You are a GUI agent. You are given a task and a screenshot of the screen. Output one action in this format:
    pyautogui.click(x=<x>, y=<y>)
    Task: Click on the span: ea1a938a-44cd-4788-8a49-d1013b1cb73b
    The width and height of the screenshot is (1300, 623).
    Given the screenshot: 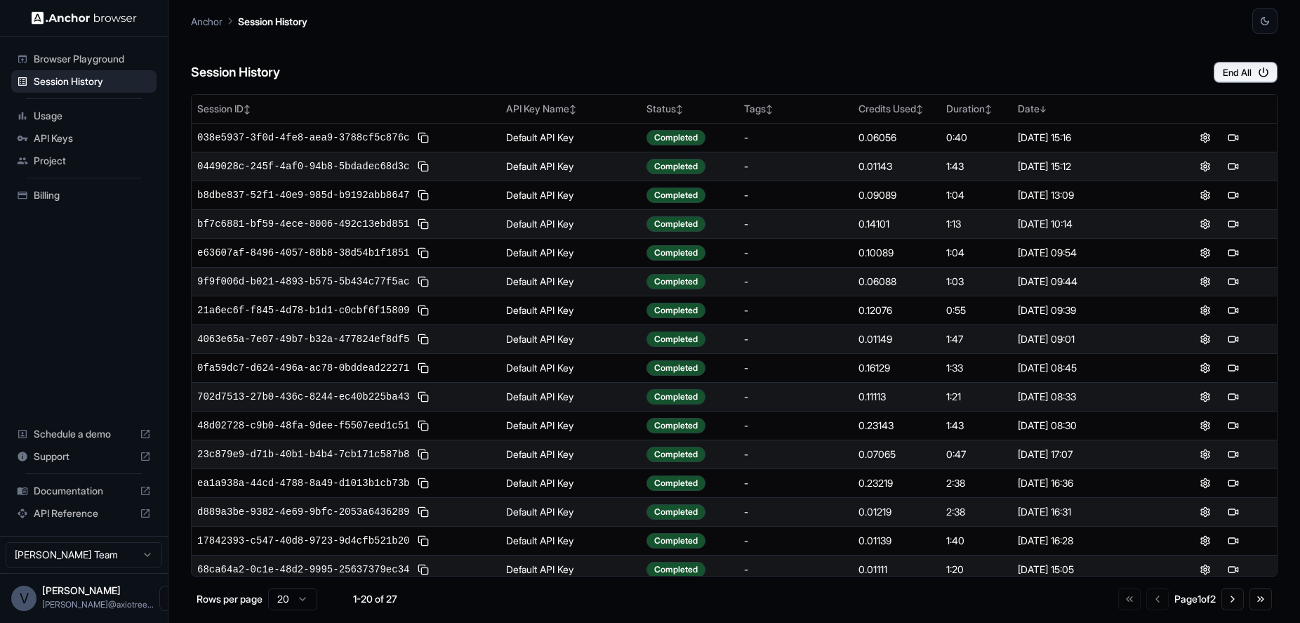 What is the action you would take?
    pyautogui.click(x=303, y=483)
    